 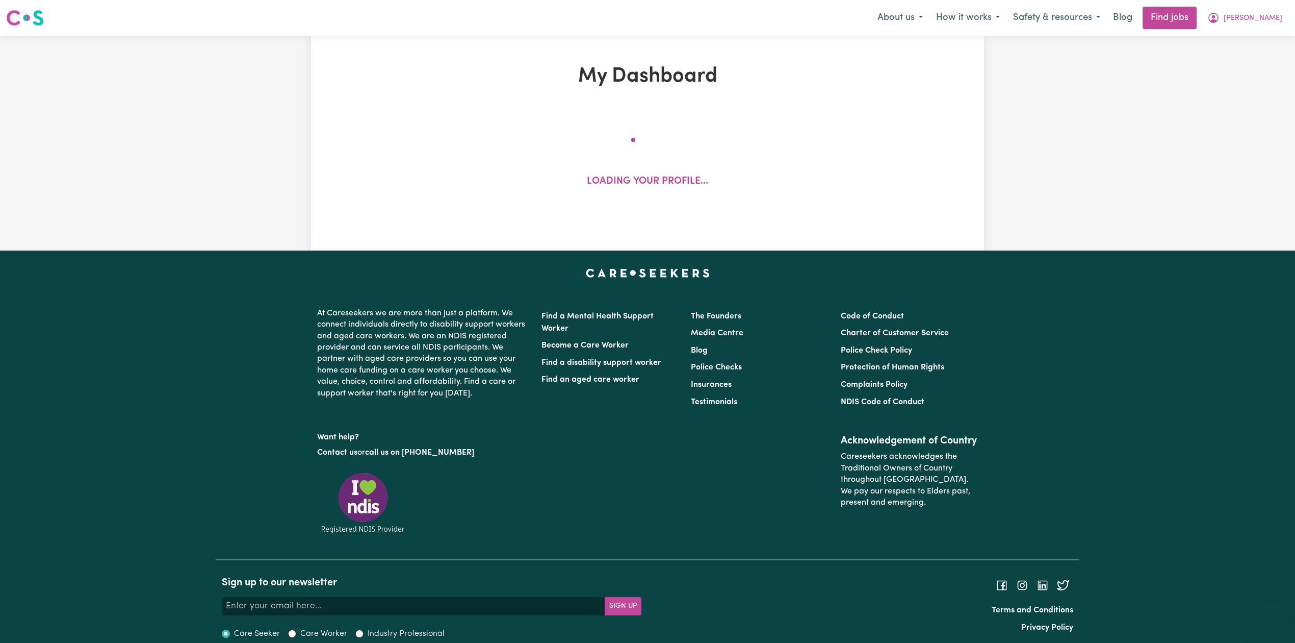 I want to click on a: NDIS Code of Conduct, so click(x=883, y=402).